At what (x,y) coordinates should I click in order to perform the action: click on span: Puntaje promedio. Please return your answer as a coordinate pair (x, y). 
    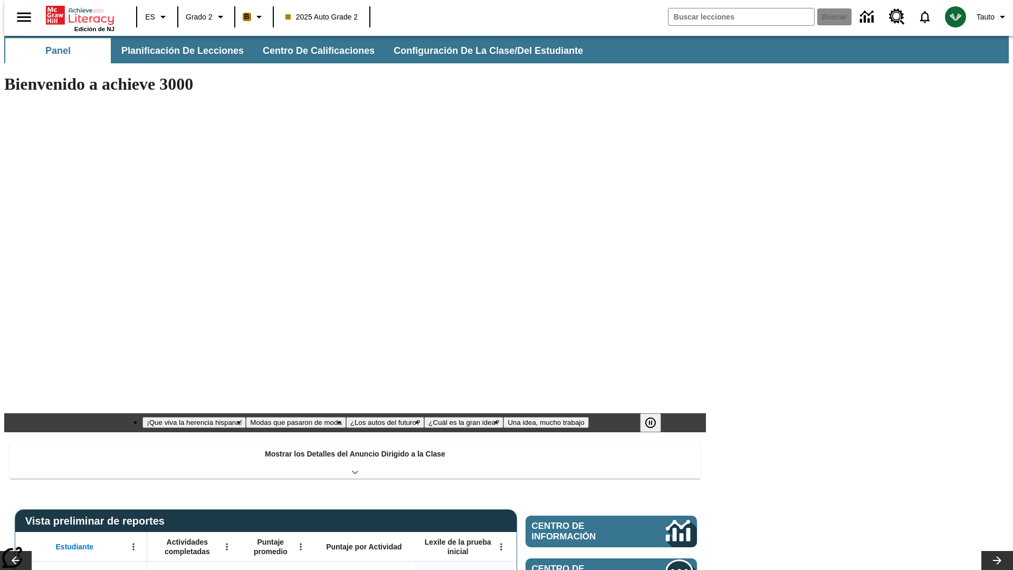
    Looking at the image, I should click on (271, 547).